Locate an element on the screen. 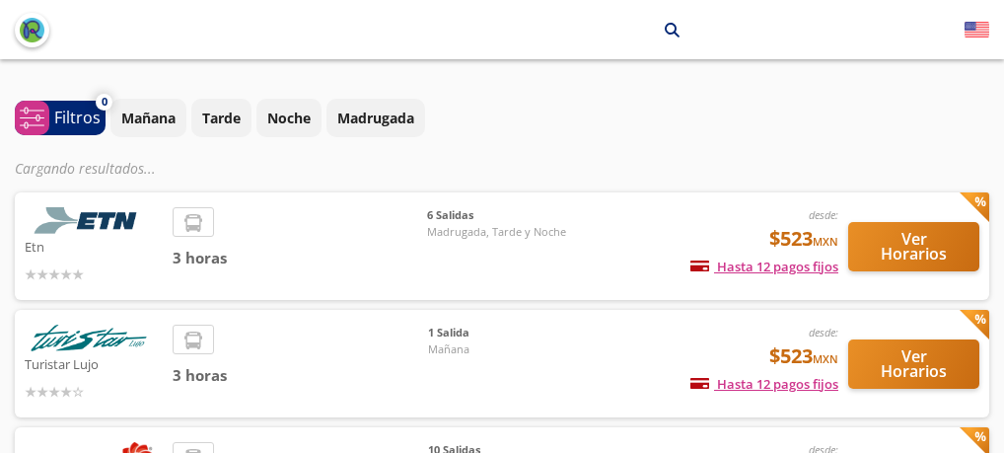 The width and height of the screenshot is (1004, 453). img: Turistar Lujo is located at coordinates (89, 337).